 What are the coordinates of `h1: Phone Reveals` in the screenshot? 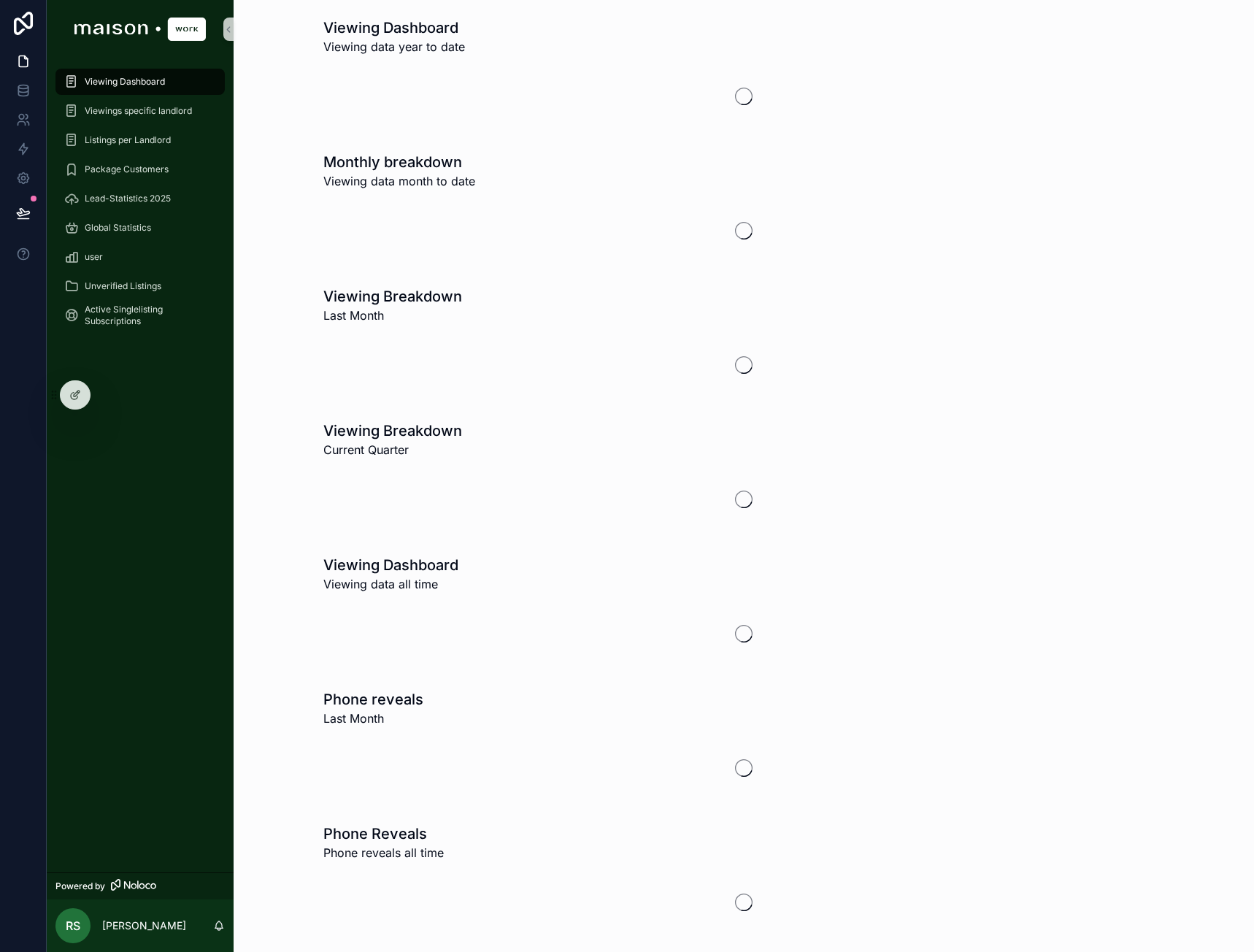 It's located at (383, 833).